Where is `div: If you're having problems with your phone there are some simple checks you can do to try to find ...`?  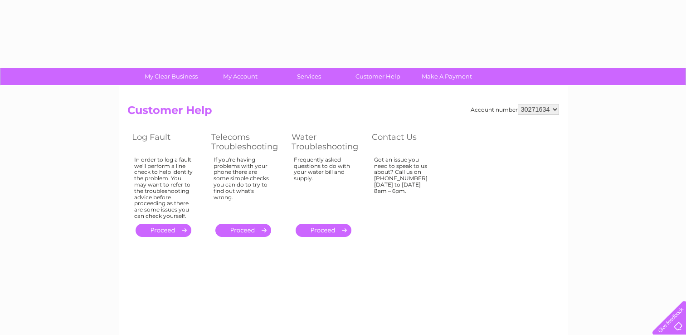
div: If you're having problems with your phone there are some simple checks you can do to try to find ... is located at coordinates (243, 186).